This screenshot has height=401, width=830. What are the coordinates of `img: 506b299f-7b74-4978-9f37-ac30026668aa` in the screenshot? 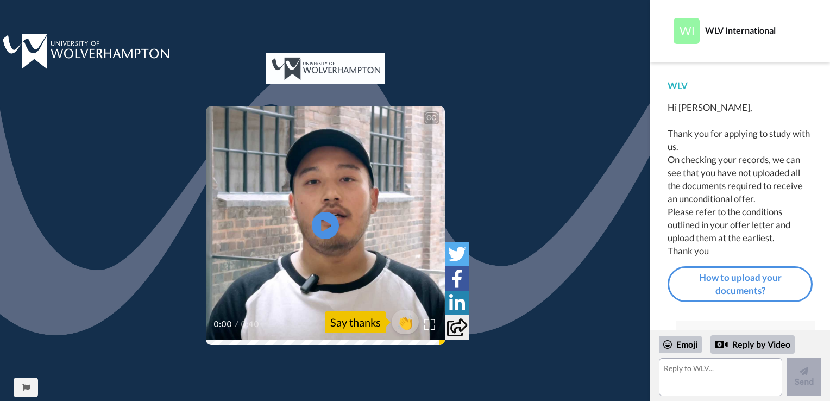 It's located at (325, 68).